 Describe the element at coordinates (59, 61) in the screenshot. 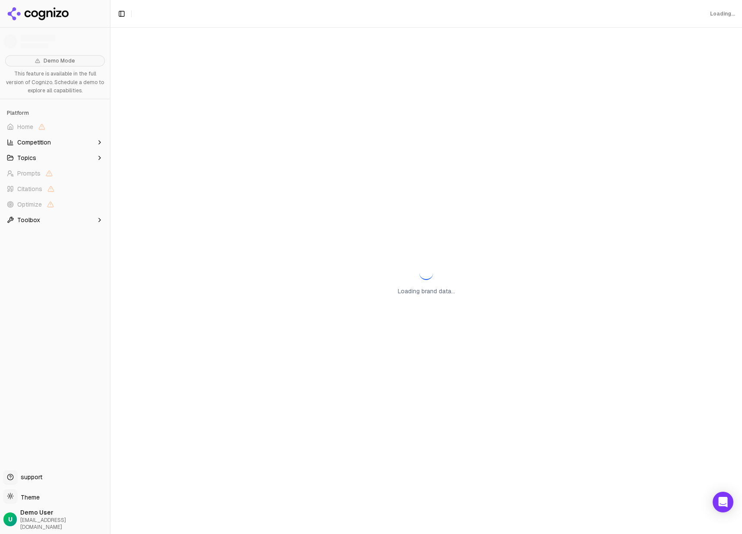

I see `span: Demo Mode` at that location.